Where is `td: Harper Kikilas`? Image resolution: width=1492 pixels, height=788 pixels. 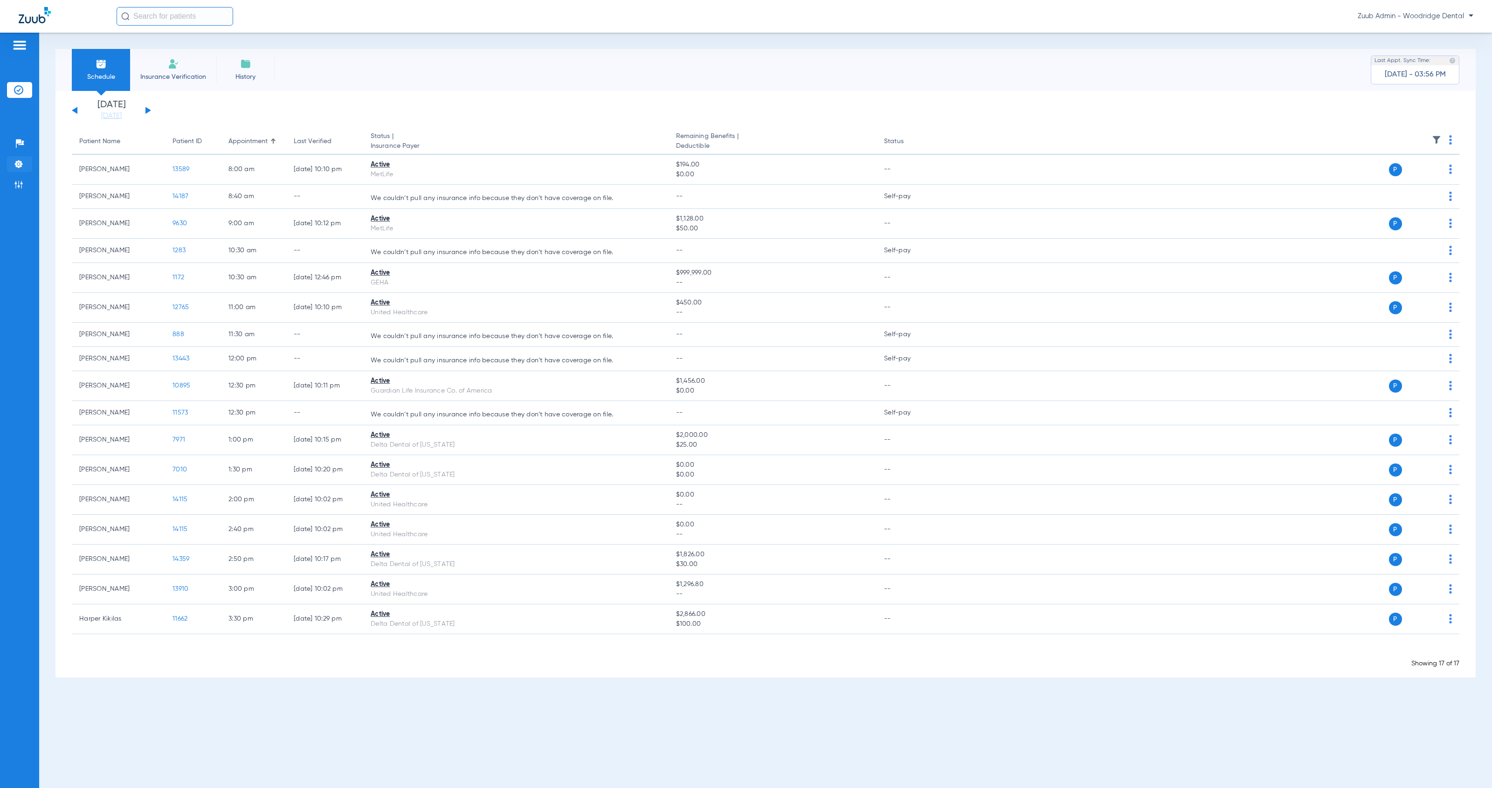
td: Harper Kikilas is located at coordinates (118, 619).